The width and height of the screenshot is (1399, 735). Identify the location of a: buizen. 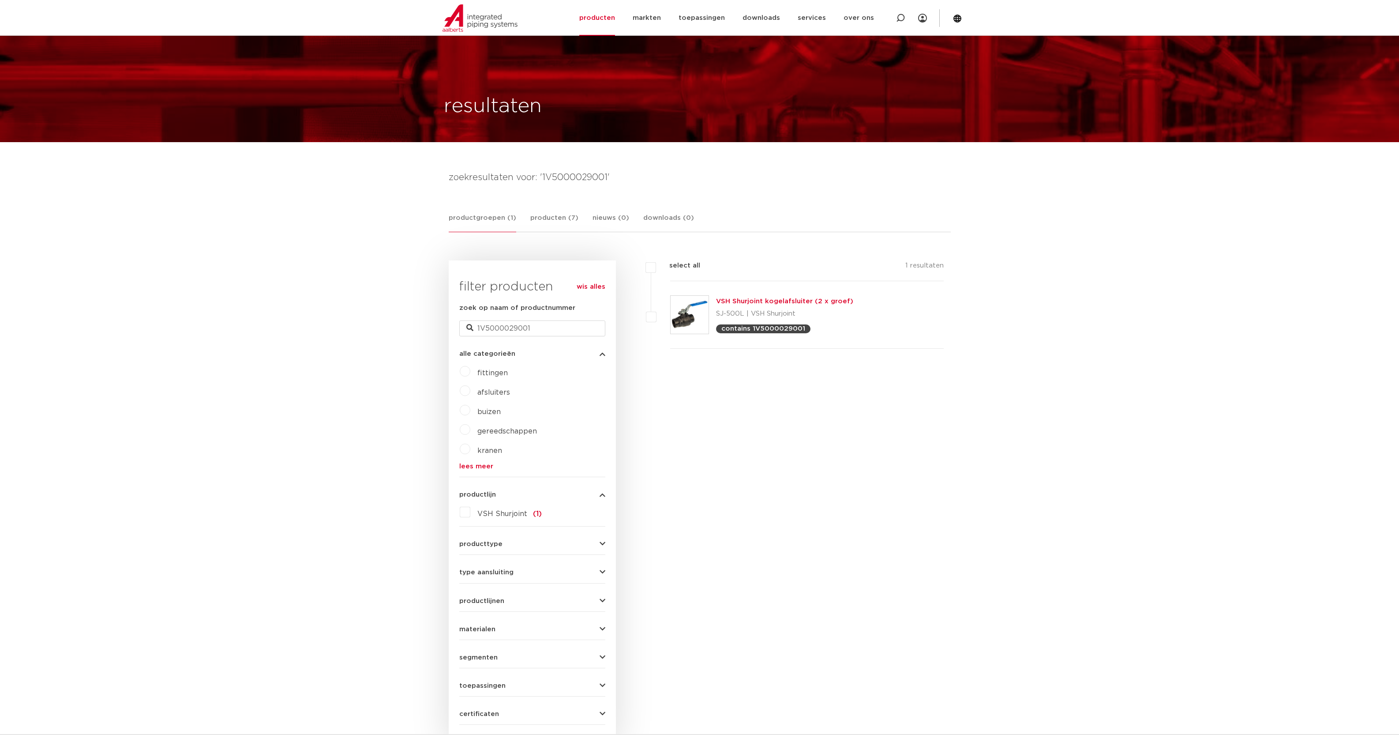
(489, 412).